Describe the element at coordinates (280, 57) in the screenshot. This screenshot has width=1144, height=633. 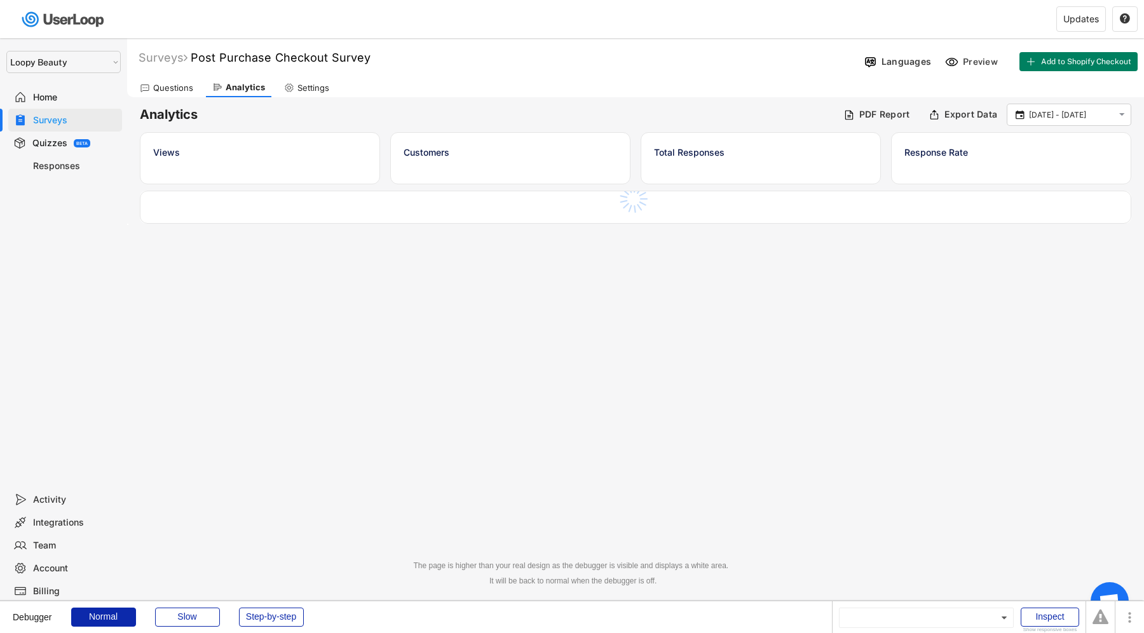
I see `font: Post Purchase Checkout Survey` at that location.